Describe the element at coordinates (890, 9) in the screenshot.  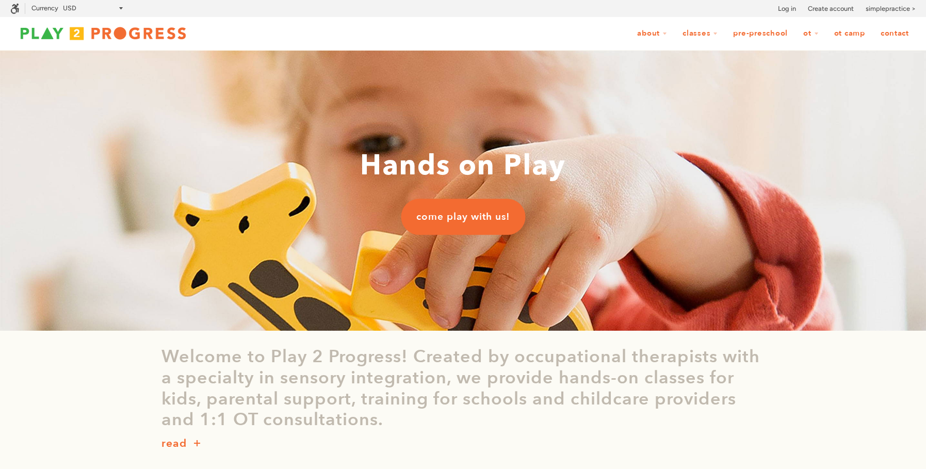
I see `a: simplepractice >` at that location.